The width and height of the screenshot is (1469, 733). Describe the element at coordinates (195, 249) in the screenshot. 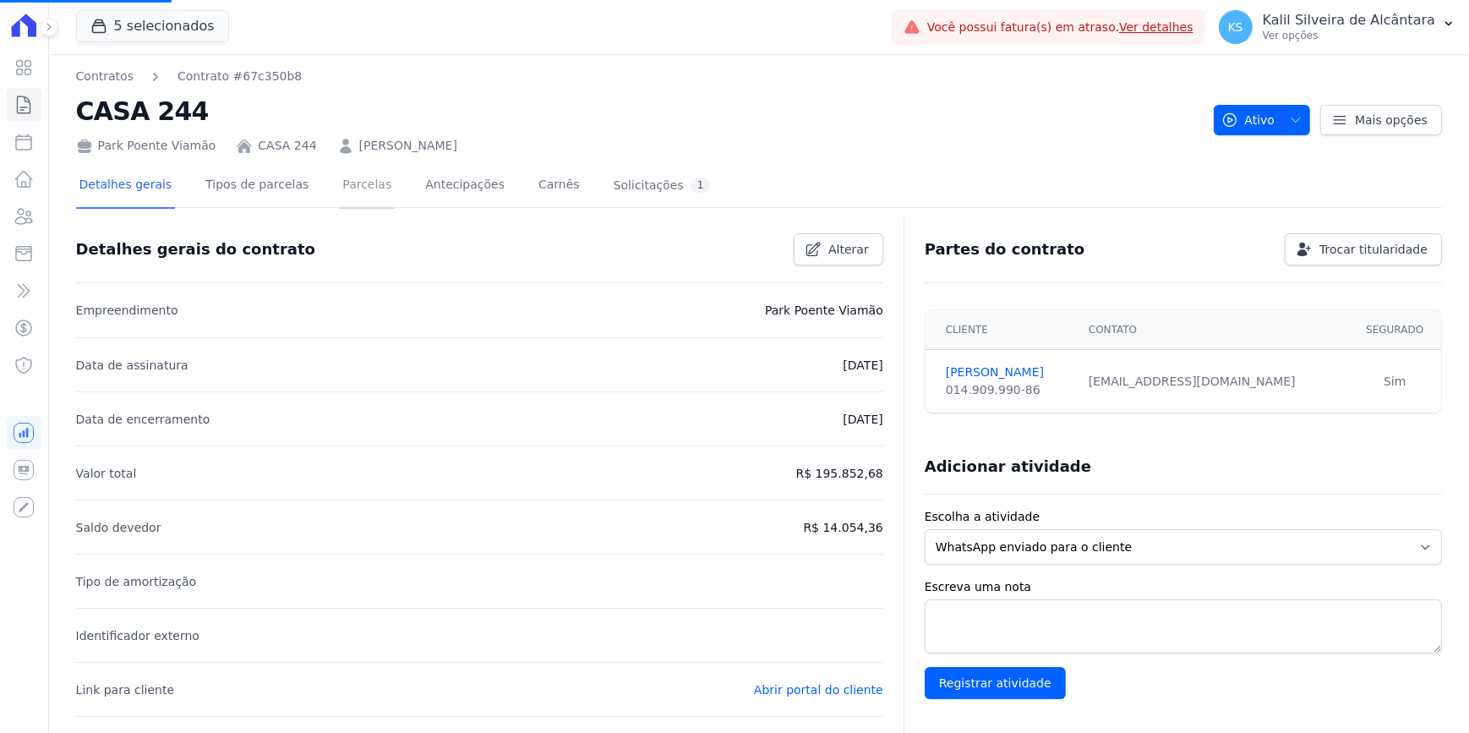

I see `h3: Detalhes gerais do contrato` at that location.